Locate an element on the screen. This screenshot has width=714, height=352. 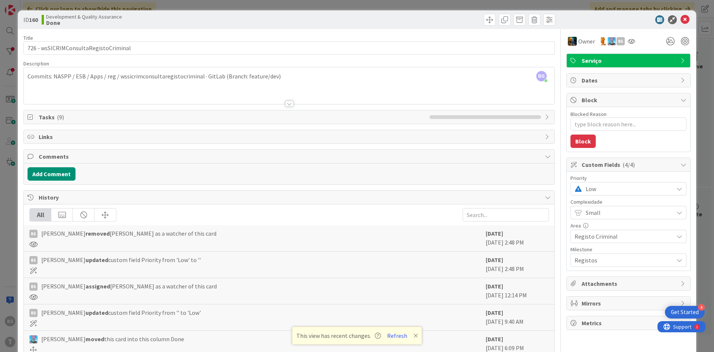
button: Block is located at coordinates (583, 141).